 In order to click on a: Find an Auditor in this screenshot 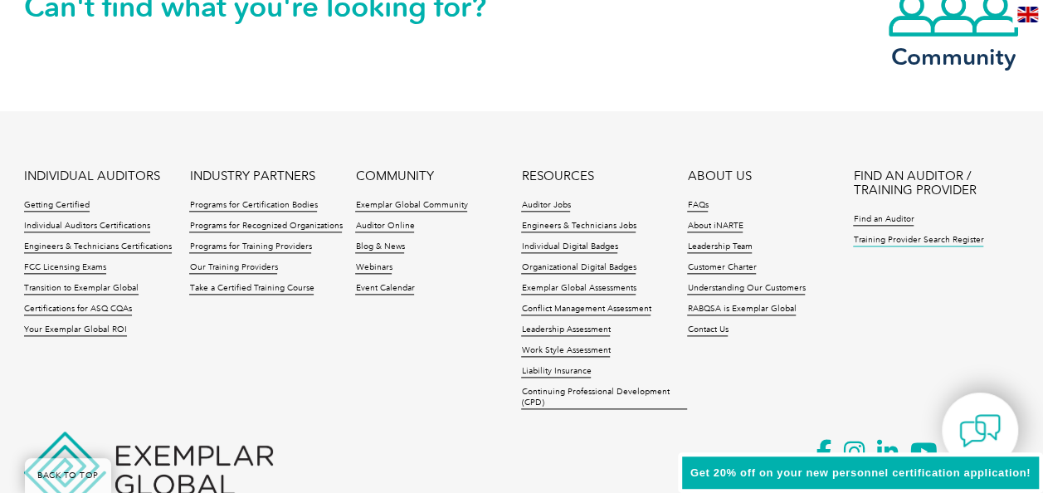, I will do `click(883, 220)`.